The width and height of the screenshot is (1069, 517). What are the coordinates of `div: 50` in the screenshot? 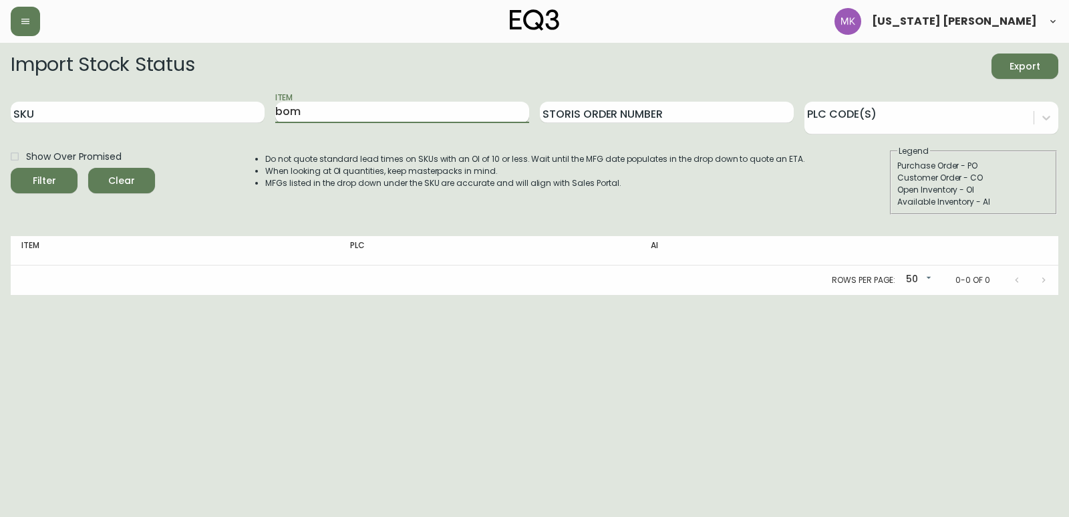 It's located at (918, 279).